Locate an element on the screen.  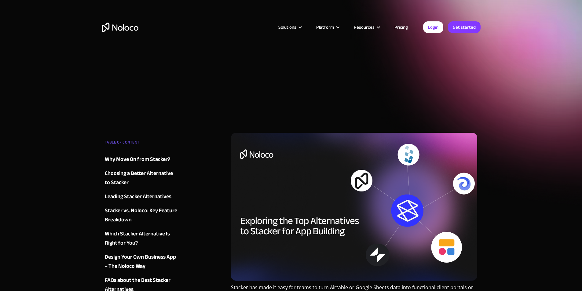
a: Get started is located at coordinates (464, 27).